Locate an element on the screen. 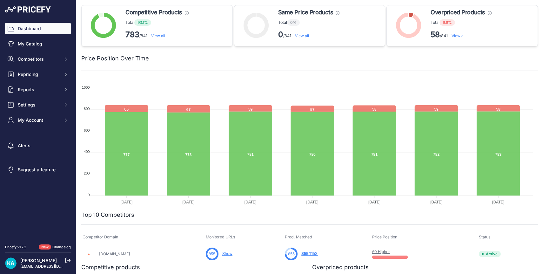  strong: 0 is located at coordinates (281, 34).